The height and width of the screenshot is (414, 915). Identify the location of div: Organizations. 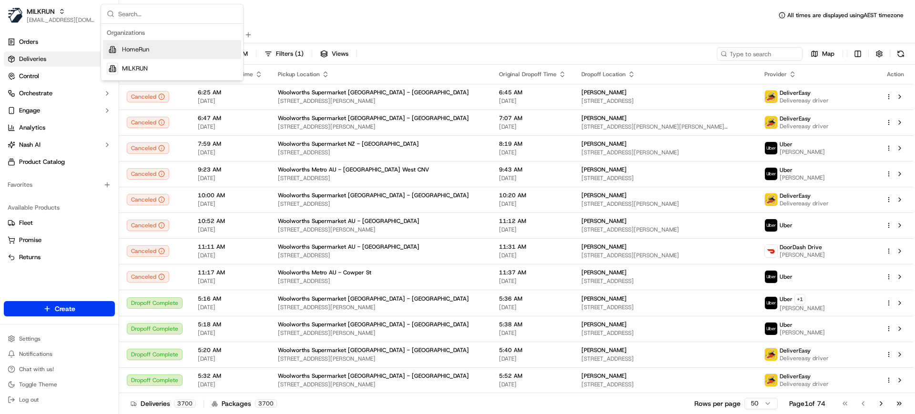
(172, 33).